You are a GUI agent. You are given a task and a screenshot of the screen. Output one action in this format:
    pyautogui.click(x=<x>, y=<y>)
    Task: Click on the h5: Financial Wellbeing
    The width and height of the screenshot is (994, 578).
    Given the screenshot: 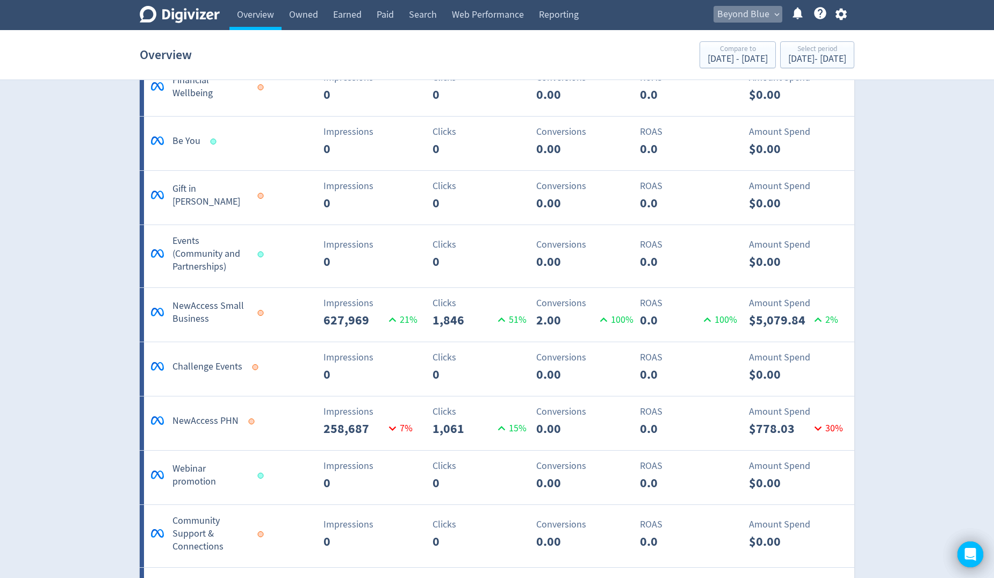 What is the action you would take?
    pyautogui.click(x=210, y=87)
    